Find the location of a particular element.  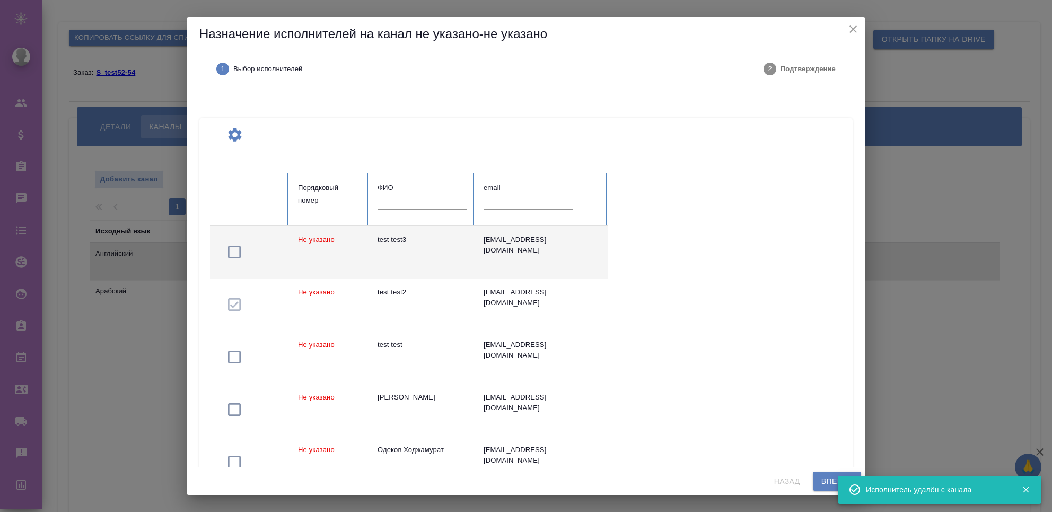

span: Подтверждение is located at coordinates (808, 69).